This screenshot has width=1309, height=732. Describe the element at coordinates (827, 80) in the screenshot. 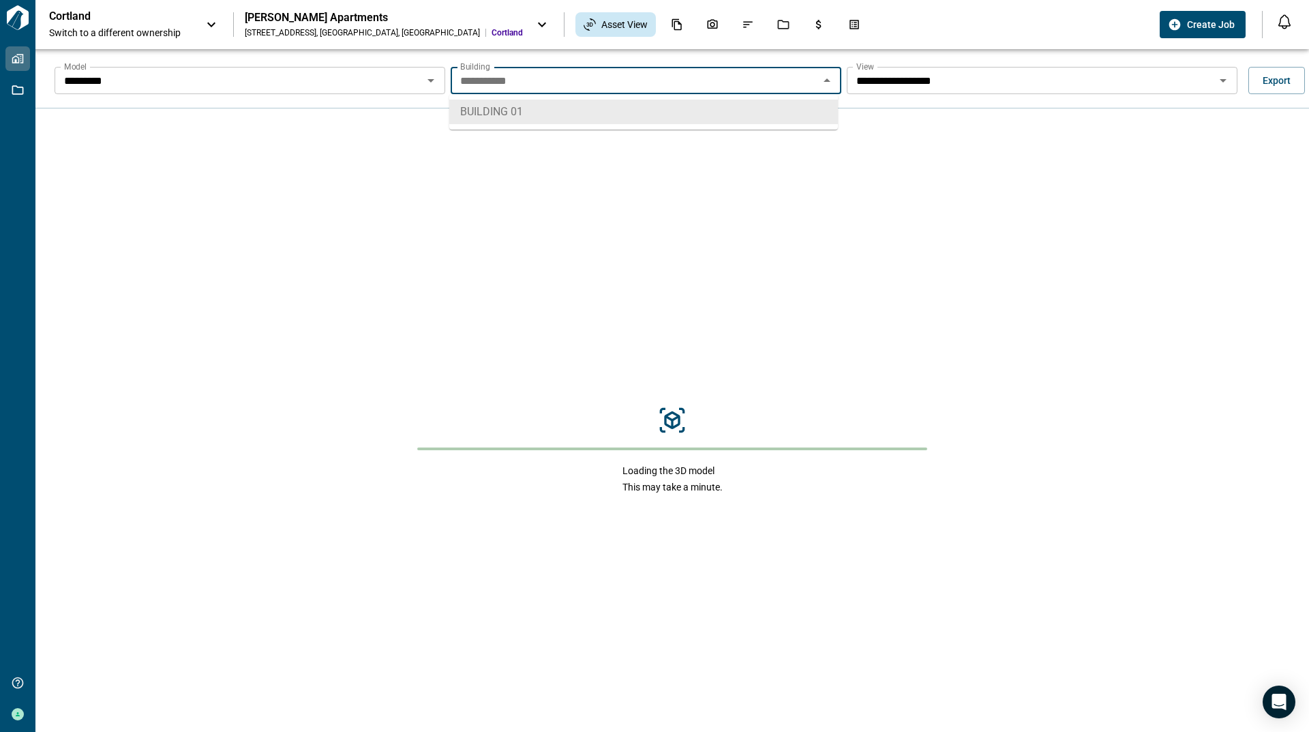

I see `button: Close` at that location.